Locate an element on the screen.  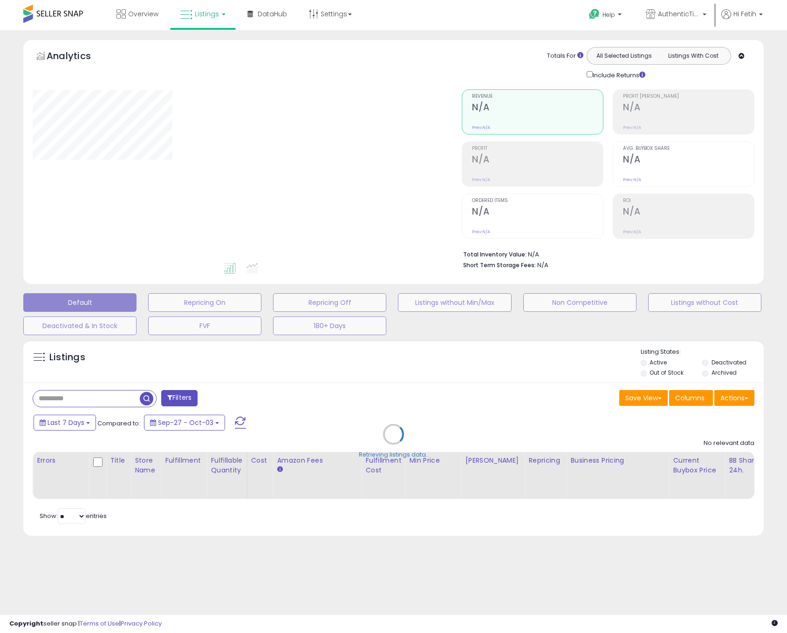
button: Listings With Cost is located at coordinates (693, 56).